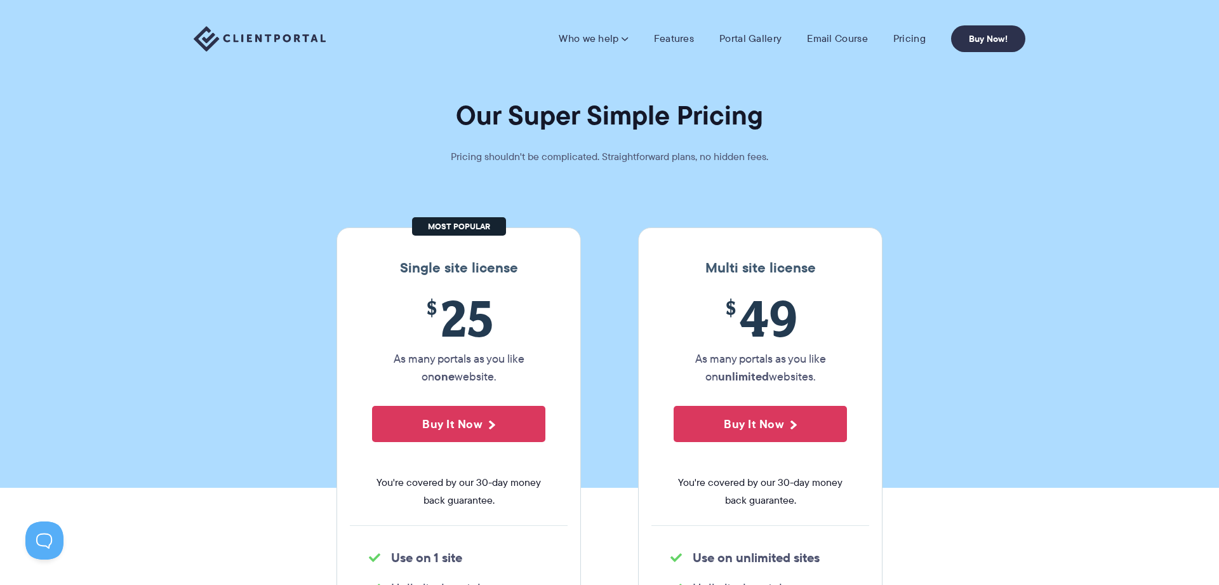  Describe the element at coordinates (838, 39) in the screenshot. I see `a: Email Course` at that location.